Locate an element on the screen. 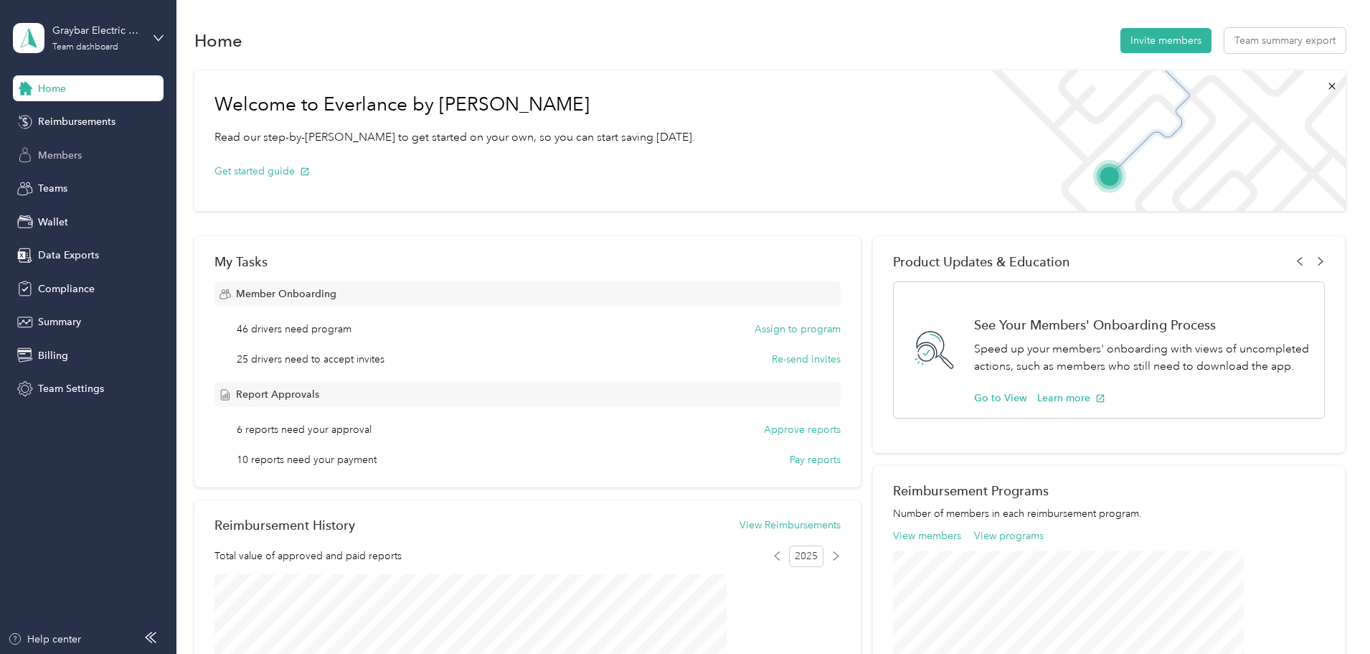  button: View programs is located at coordinates (1009, 535).